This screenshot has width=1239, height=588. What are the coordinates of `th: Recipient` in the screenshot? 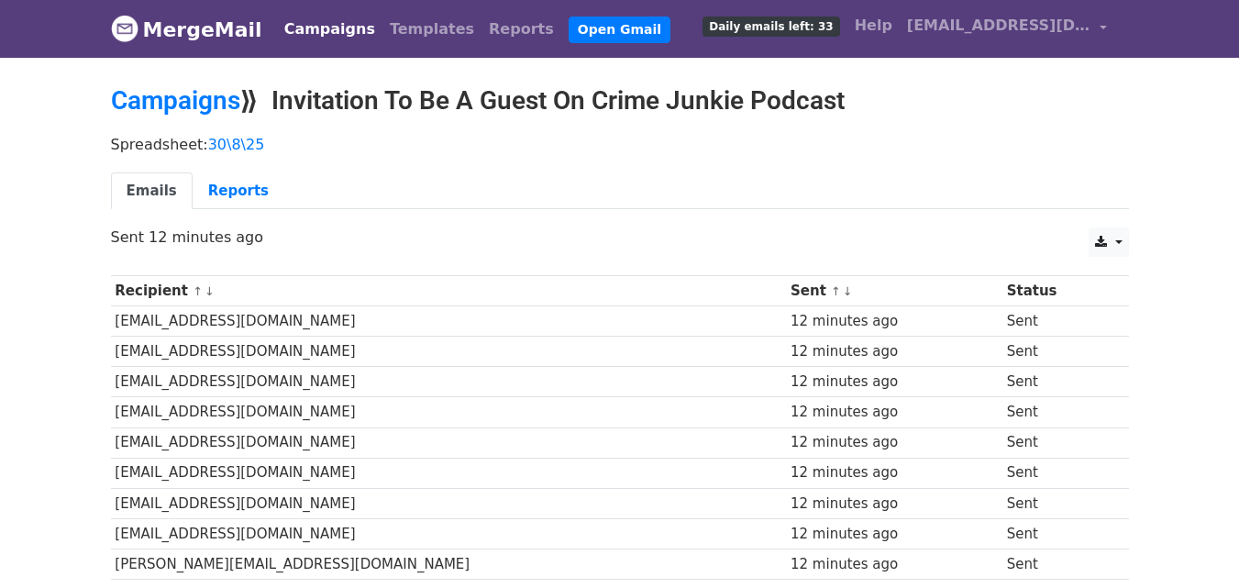 It's located at (449, 291).